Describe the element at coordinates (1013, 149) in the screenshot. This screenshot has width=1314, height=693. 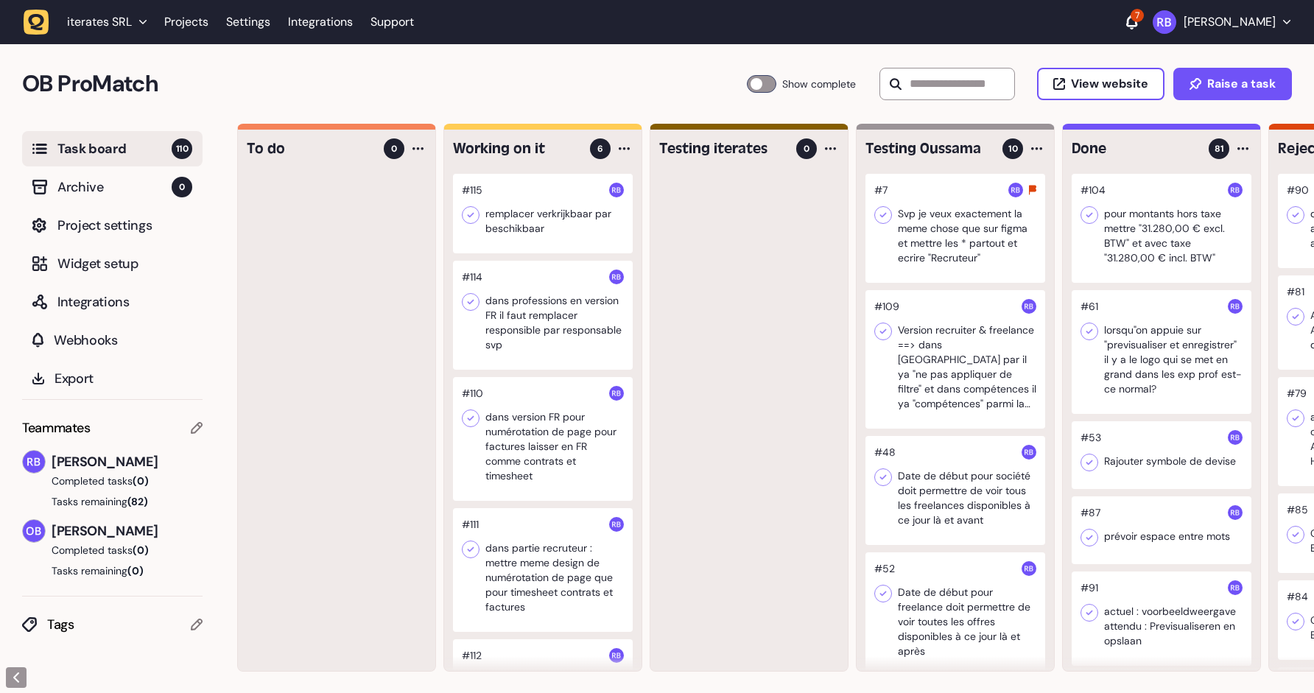
I see `span: 10` at that location.